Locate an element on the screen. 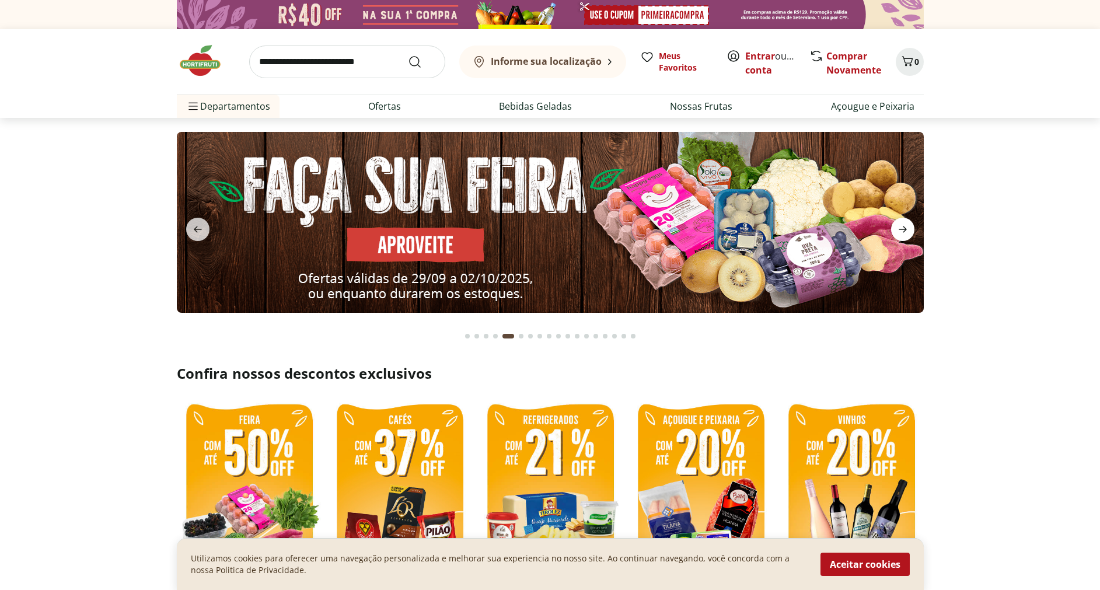 The height and width of the screenshot is (590, 1100). button: Aceitar cookies is located at coordinates (865, 564).